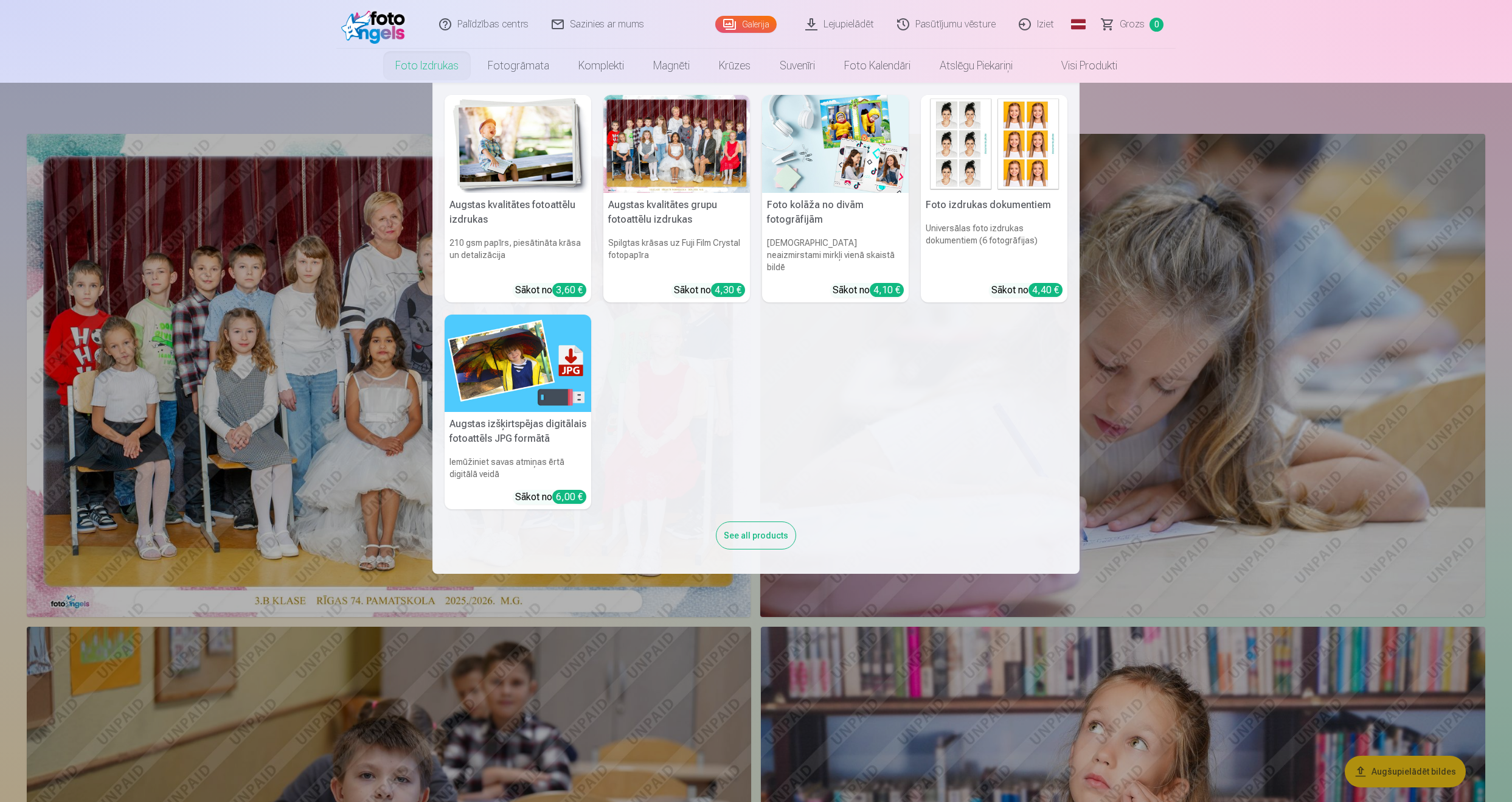 This screenshot has height=802, width=1512. What do you see at coordinates (518, 144) in the screenshot?
I see `img: Augstas kvalitātes fotoattēlu izdrukas` at bounding box center [518, 144].